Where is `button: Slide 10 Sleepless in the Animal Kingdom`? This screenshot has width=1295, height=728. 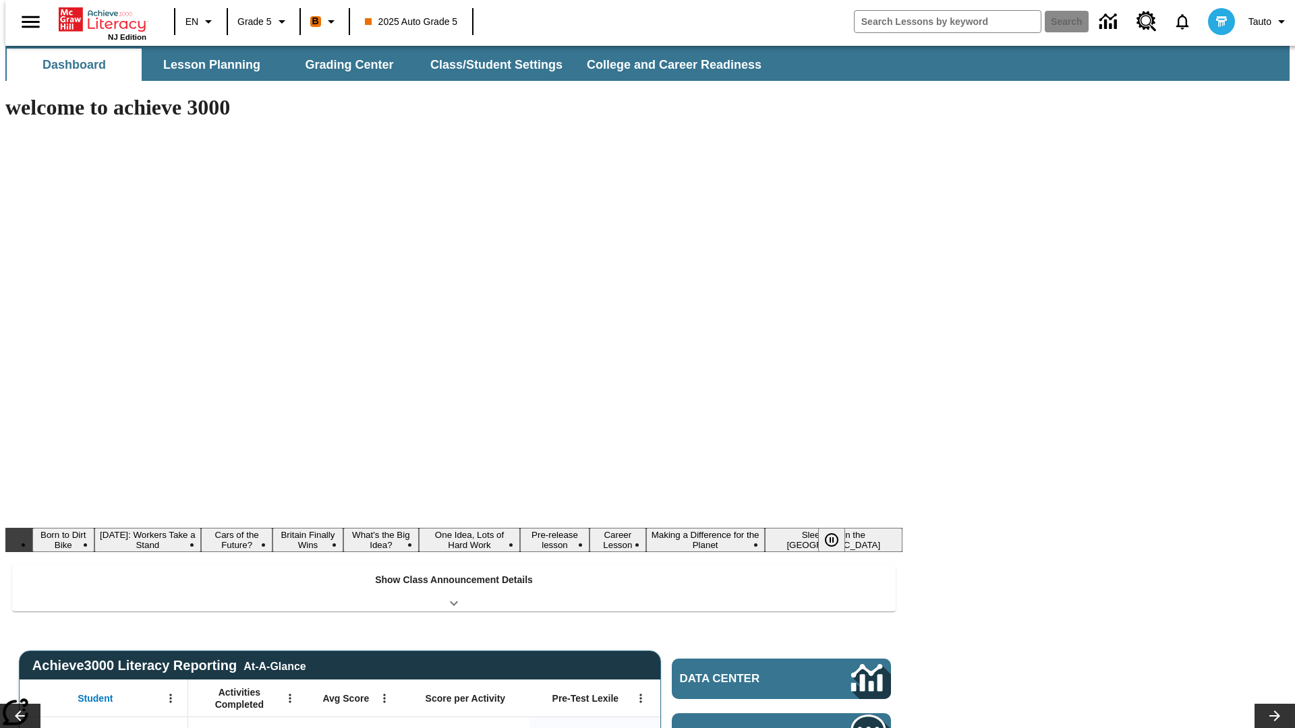
button: Slide 10 Sleepless in the Animal Kingdom is located at coordinates (833, 540).